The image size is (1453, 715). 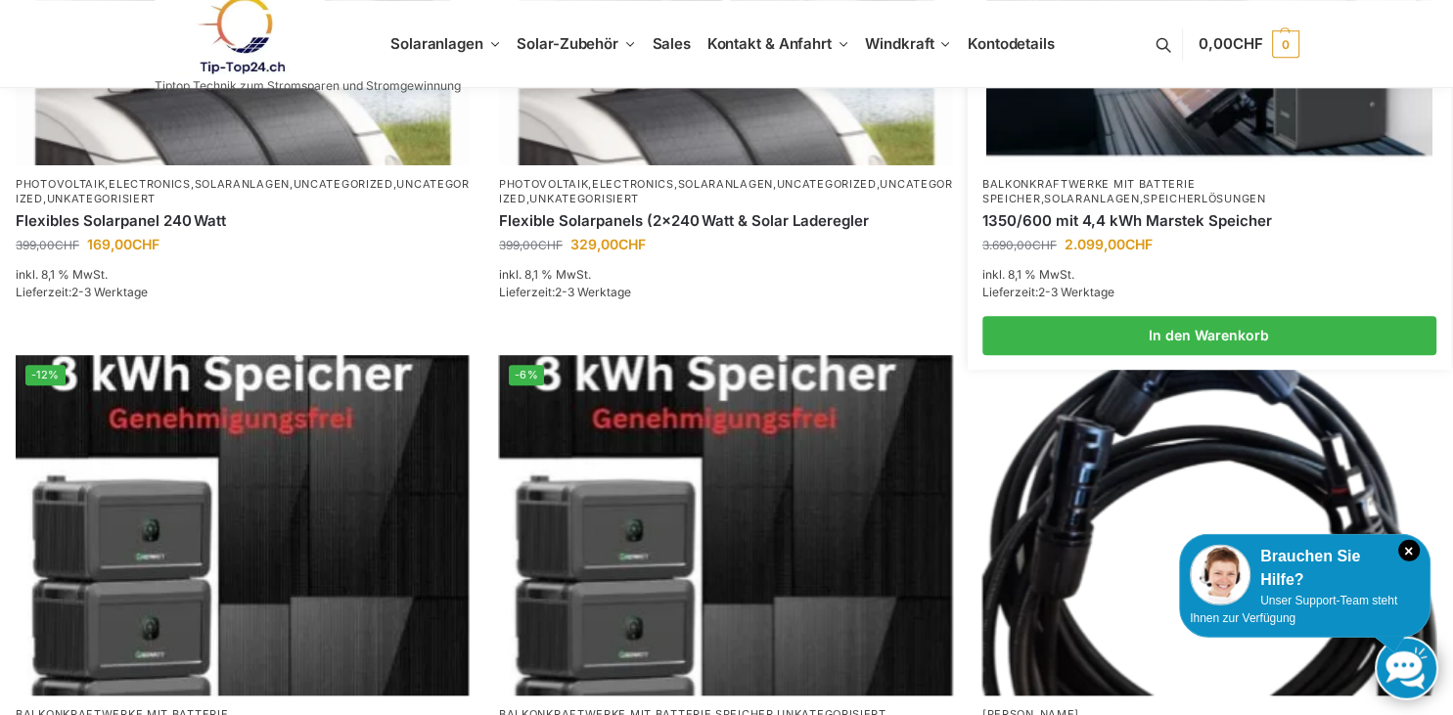 What do you see at coordinates (1209, 525) in the screenshot?
I see `img: Balkon-Terrassen-Kraftwerke 13` at bounding box center [1209, 525].